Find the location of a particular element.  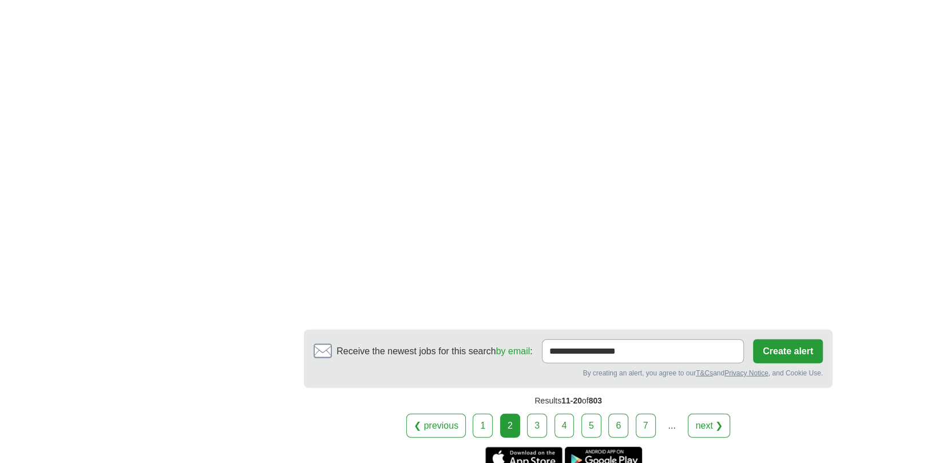

a: 5 is located at coordinates (591, 426).